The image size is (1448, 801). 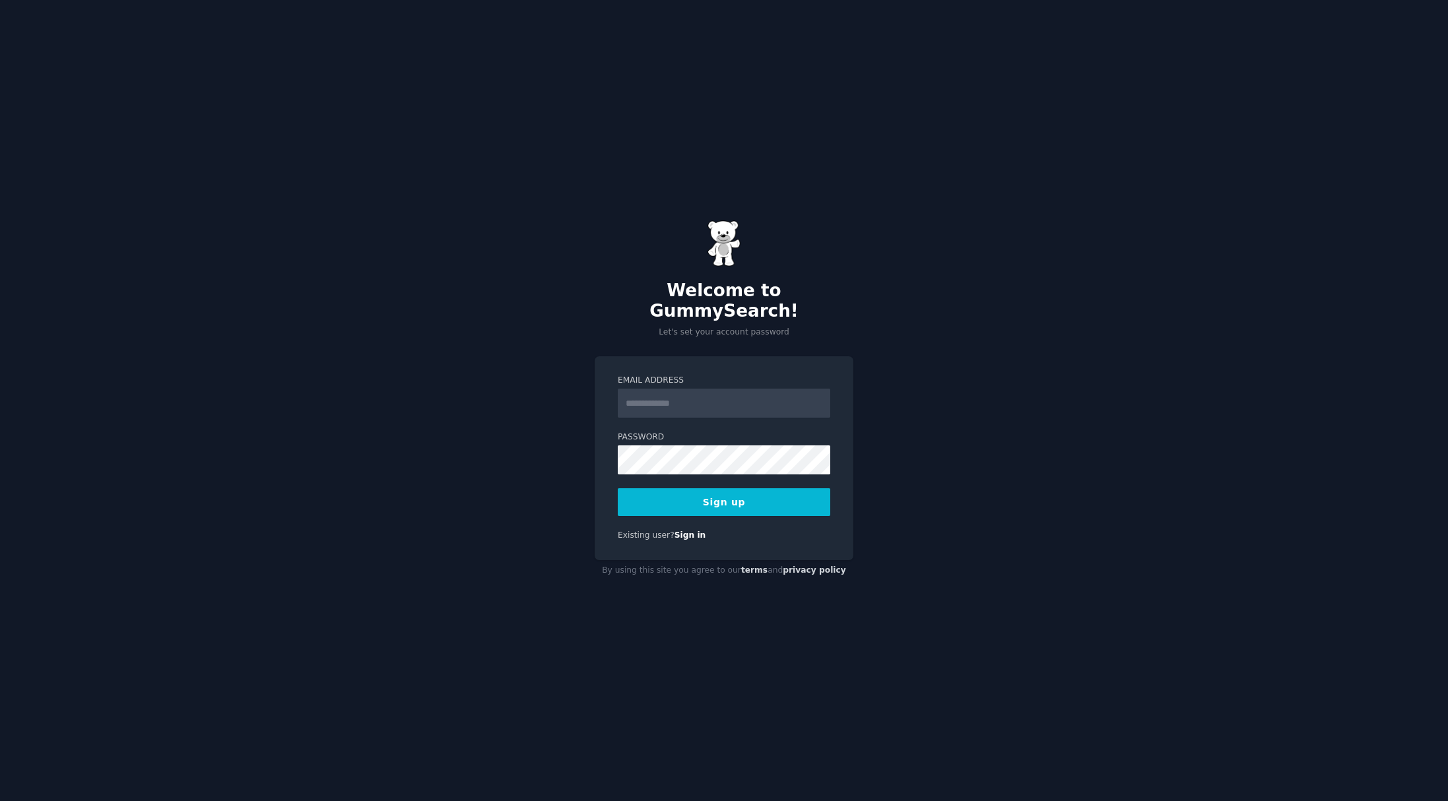 I want to click on a: Sign in, so click(x=690, y=535).